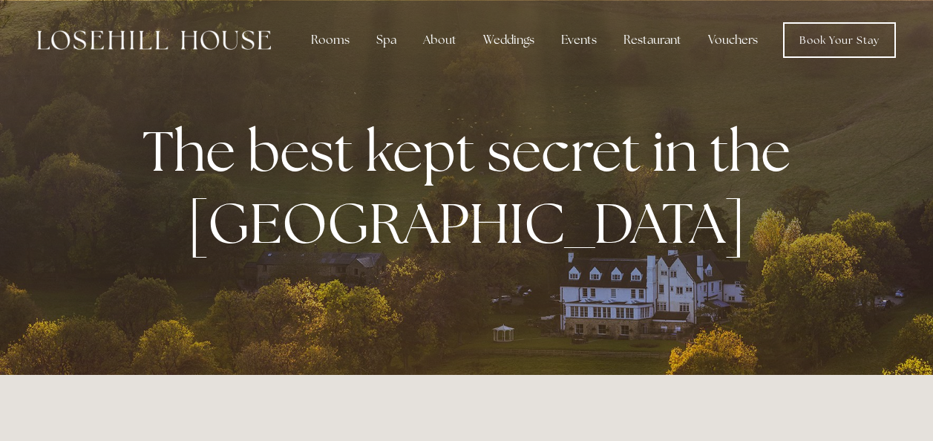 The image size is (933, 441). I want to click on div: Spa, so click(386, 40).